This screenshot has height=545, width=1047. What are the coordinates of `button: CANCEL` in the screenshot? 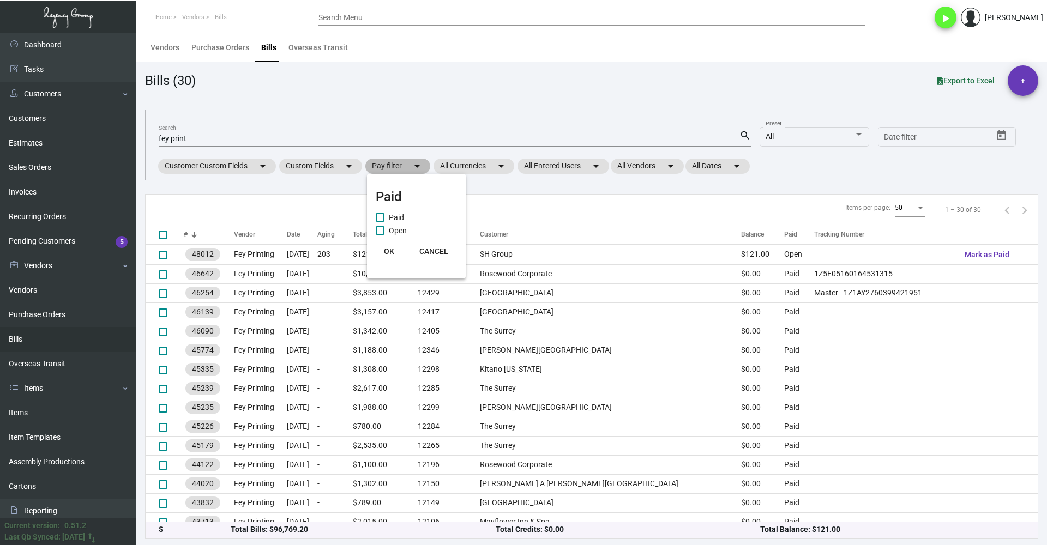 It's located at (434, 251).